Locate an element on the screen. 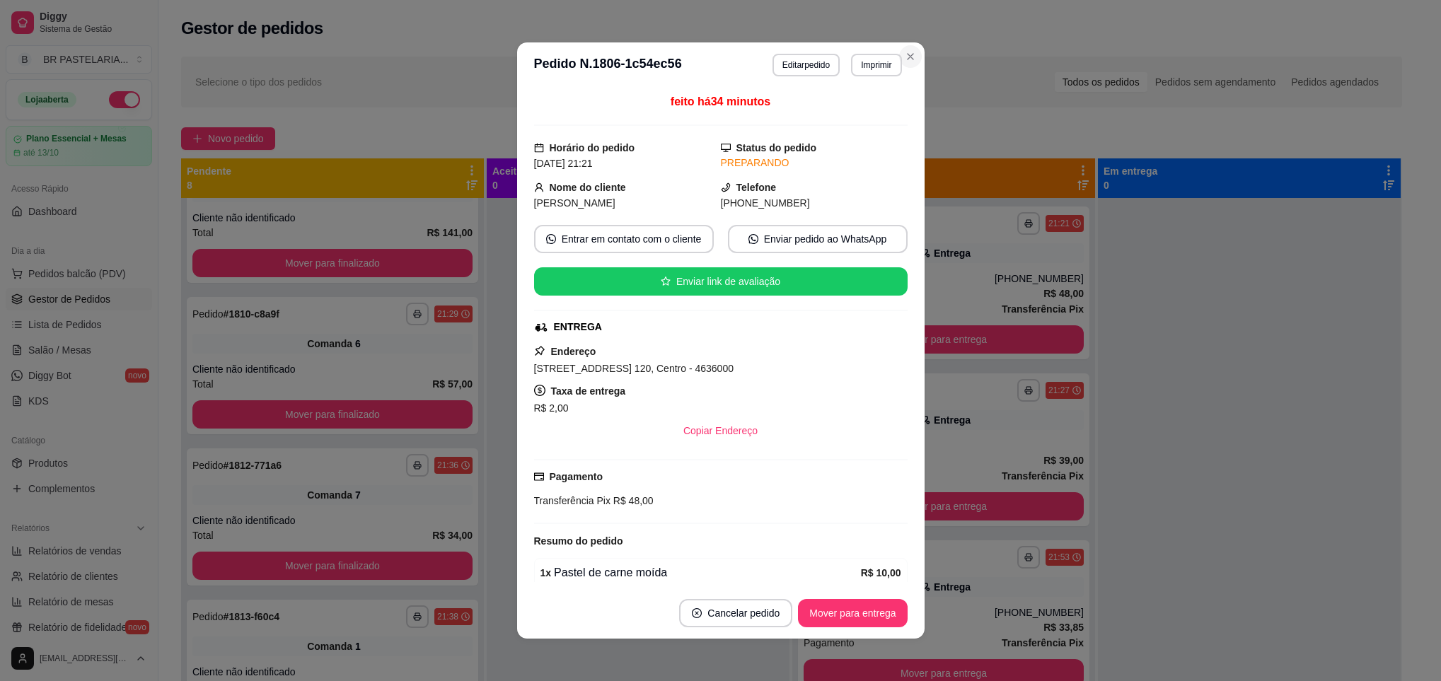 This screenshot has width=1441, height=681. span: feito há 34 minutos is located at coordinates (720, 101).